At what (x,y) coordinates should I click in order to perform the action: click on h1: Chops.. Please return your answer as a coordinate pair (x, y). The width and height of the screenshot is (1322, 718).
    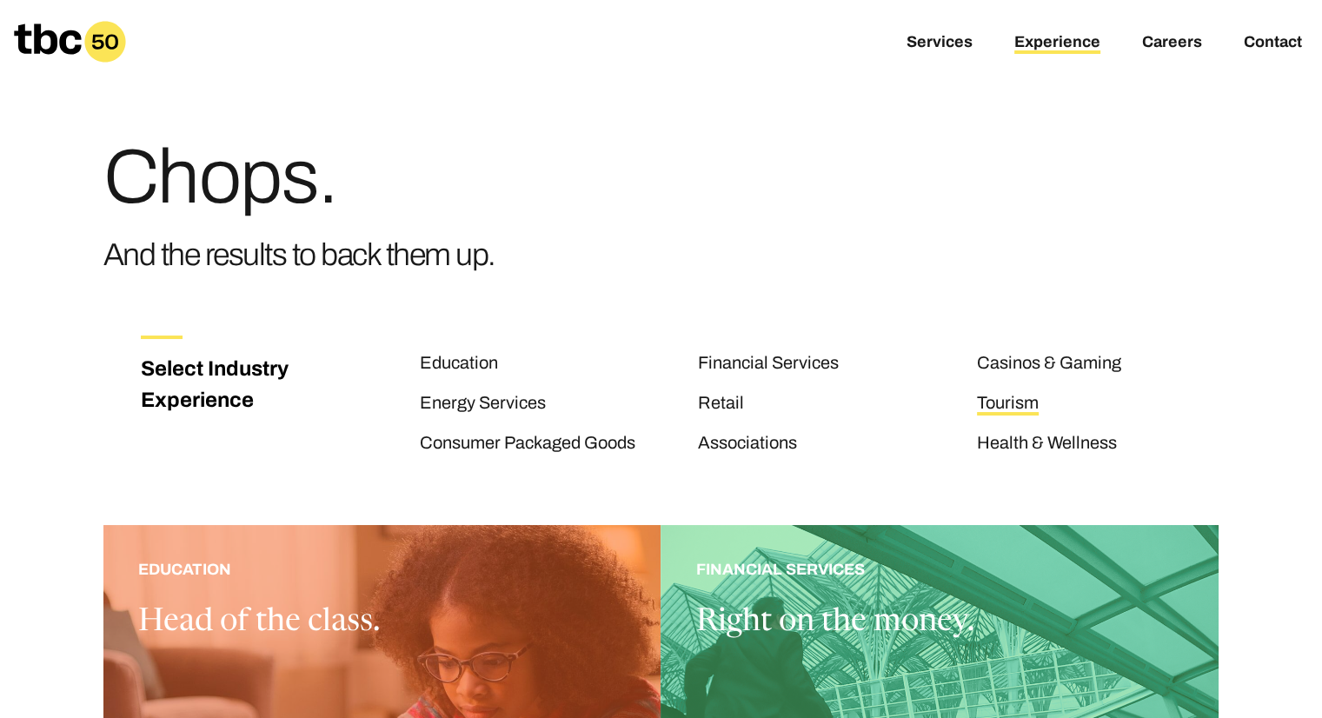
    Looking at the image, I should click on (299, 177).